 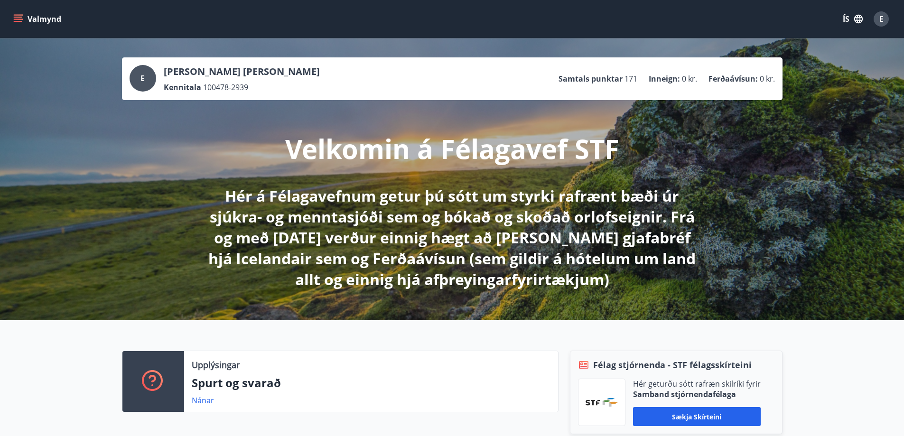 What do you see at coordinates (452, 238) in the screenshot?
I see `p: Hér á Félagavefnum getur þú sótt um styrki rafrænt bæði úr sjúkra- og menntasjóði sem og bókað og...` at bounding box center [452, 238].